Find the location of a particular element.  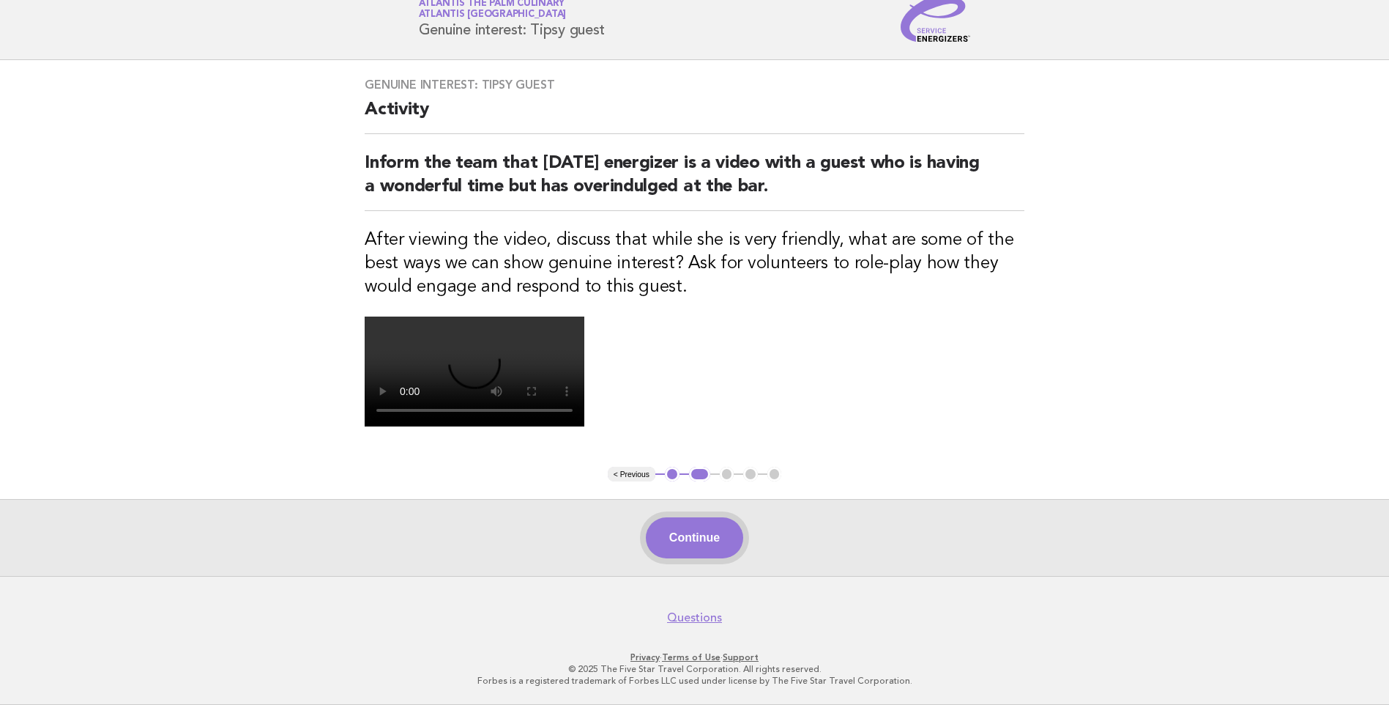

button: Continue is located at coordinates (694, 538).